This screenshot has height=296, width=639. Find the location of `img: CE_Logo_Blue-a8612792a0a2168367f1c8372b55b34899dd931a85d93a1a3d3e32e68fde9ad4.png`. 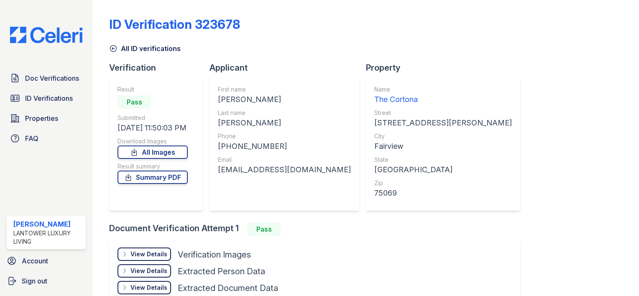

img: CE_Logo_Blue-a8612792a0a2168367f1c8372b55b34899dd931a85d93a1a3d3e32e68fde9ad4.png is located at coordinates (46, 35).